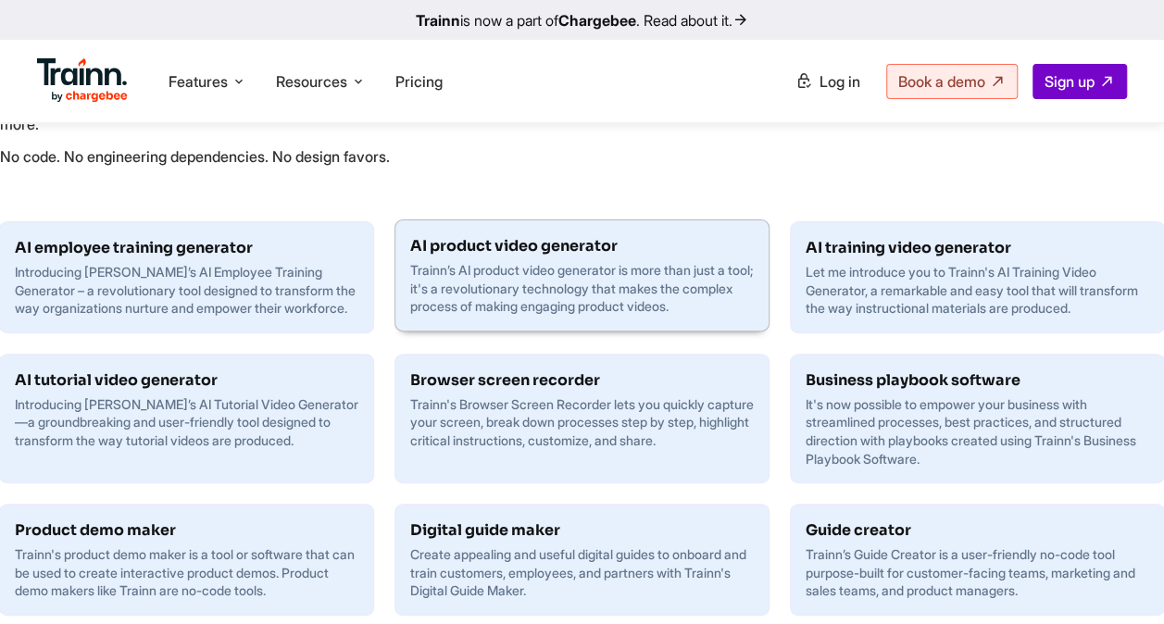  What do you see at coordinates (581, 409) in the screenshot?
I see `a: Browser screen recorder Trainn's Browser Screen Recorder lets you quickly capture your screen, br...` at bounding box center [581, 409].